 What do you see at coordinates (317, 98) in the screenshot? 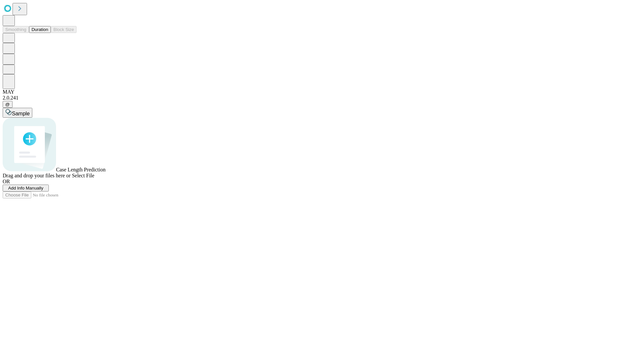
I see `div: 2.0.241` at bounding box center [317, 98].